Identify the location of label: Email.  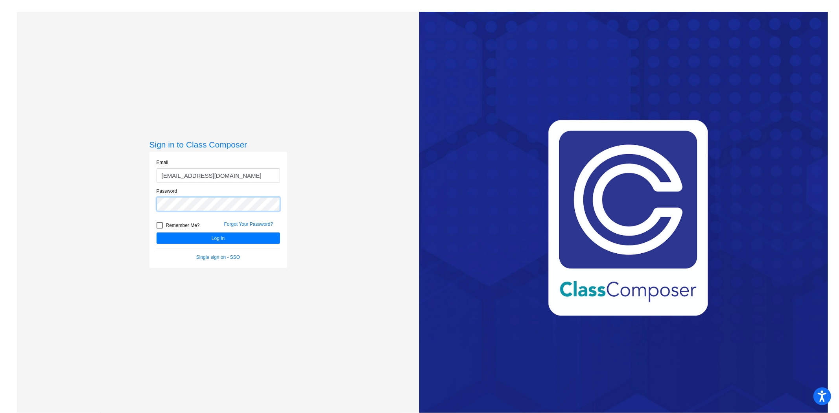
(162, 162).